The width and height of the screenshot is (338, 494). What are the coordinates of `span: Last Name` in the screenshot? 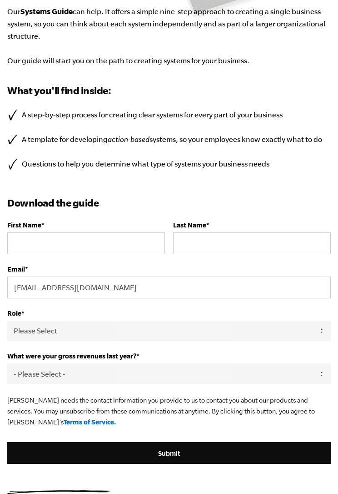 It's located at (190, 225).